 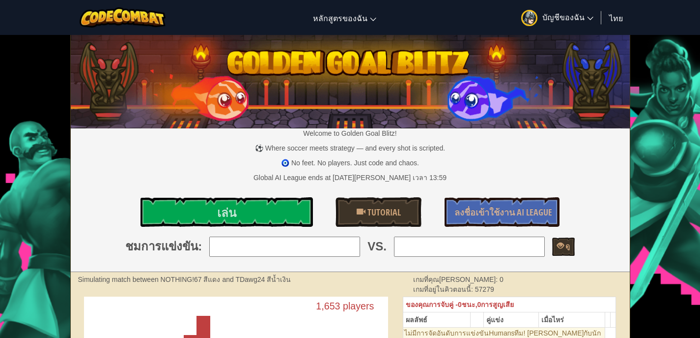 What do you see at coordinates (122, 17) in the screenshot?
I see `a: CodeCombat logo` at bounding box center [122, 17].